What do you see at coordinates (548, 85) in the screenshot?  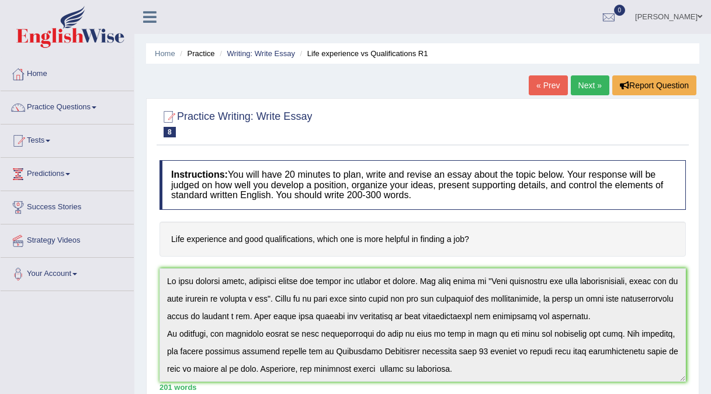 I see `a: « Prev` at bounding box center [548, 85].